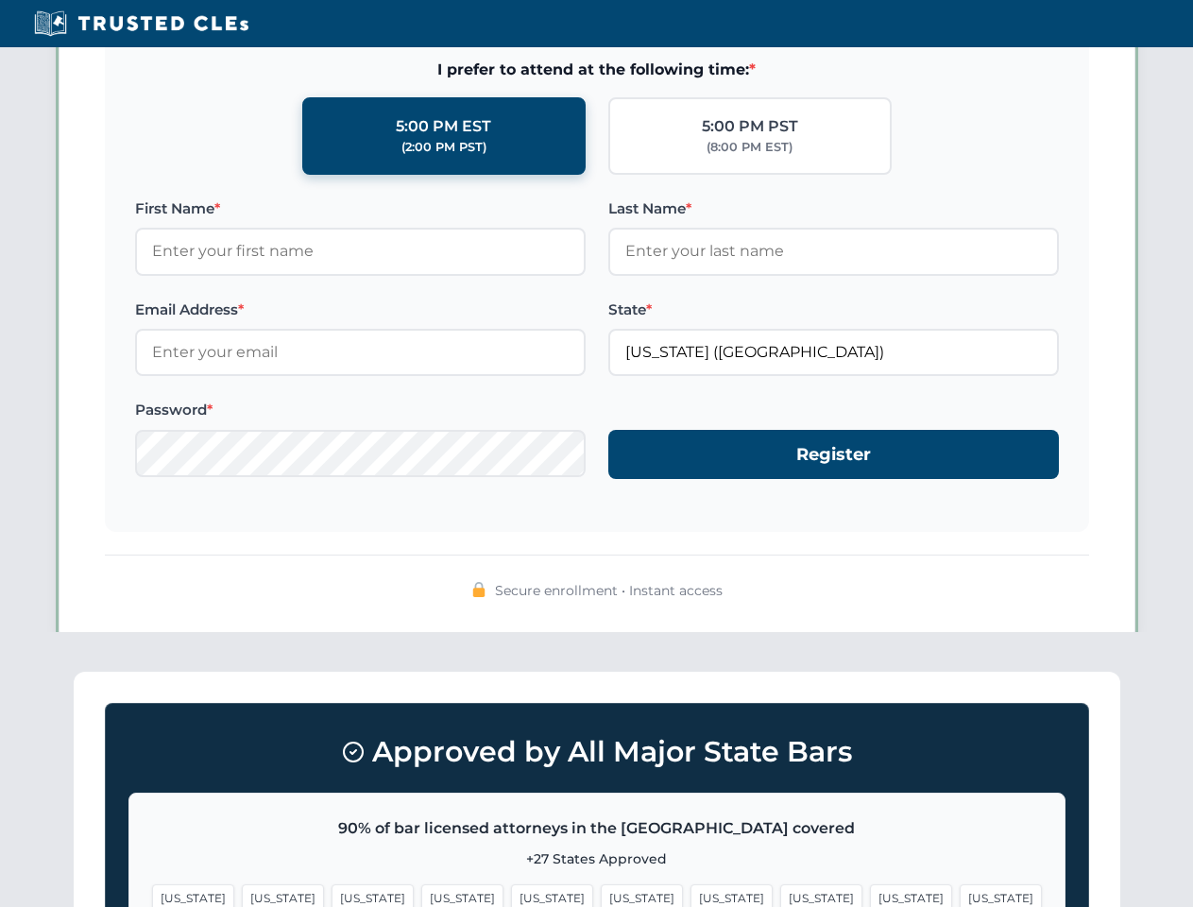  What do you see at coordinates (597, 752) in the screenshot?
I see `h3: Approved by All Major State Bars` at bounding box center [597, 752].